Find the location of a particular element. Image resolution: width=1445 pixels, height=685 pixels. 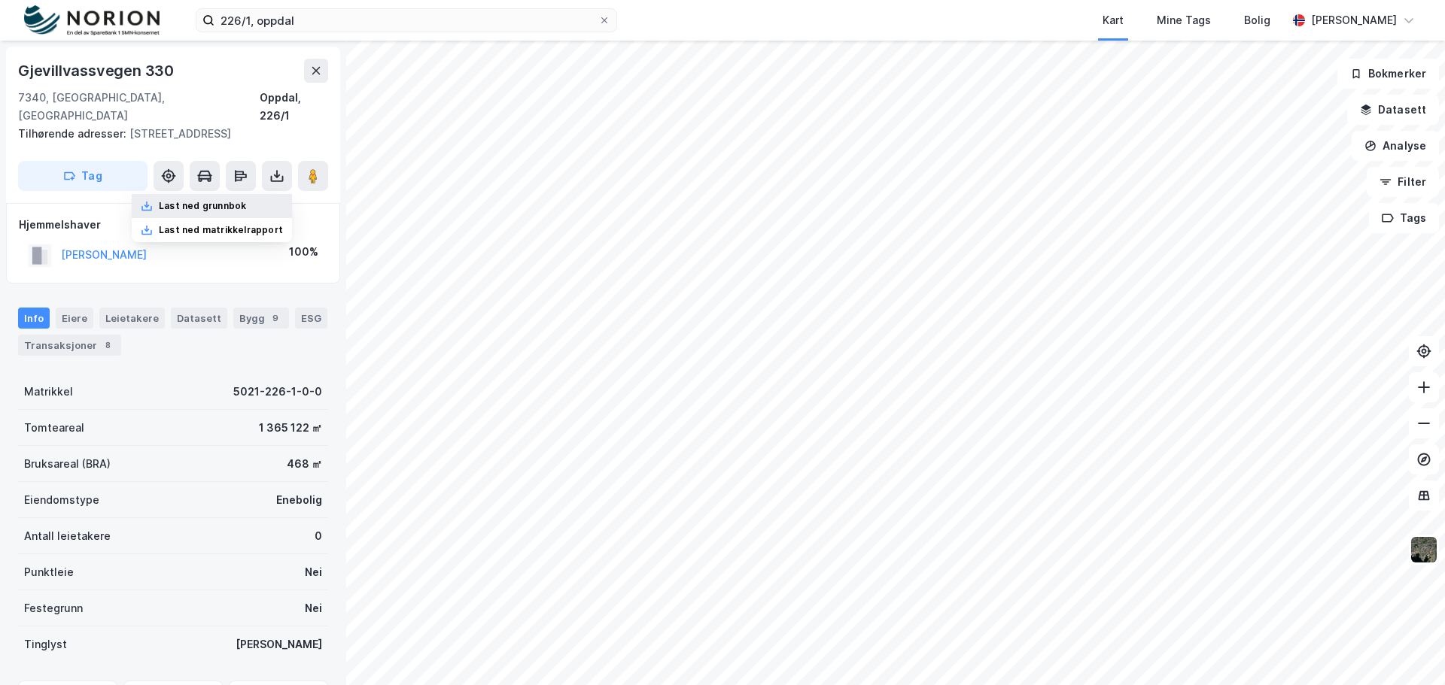

img: 9k= is located at coordinates (1424, 550).